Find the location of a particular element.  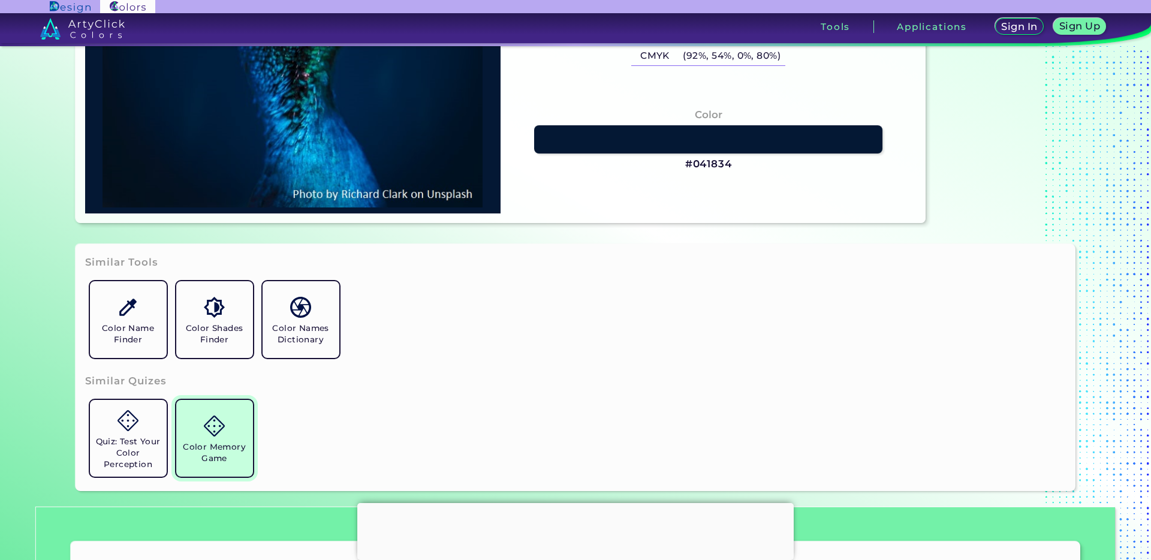

h3: Tools is located at coordinates (835, 26).